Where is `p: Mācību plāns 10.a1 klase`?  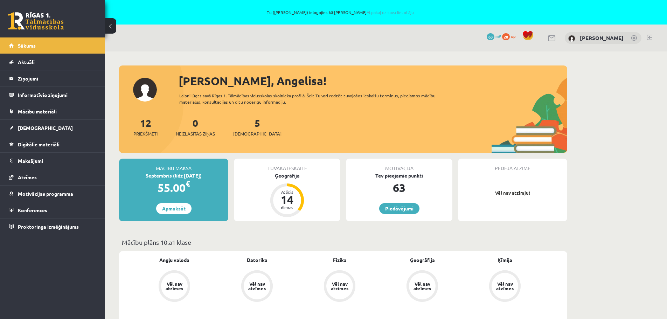
p: Mācību plāns 10.a1 klase is located at coordinates (343, 242).